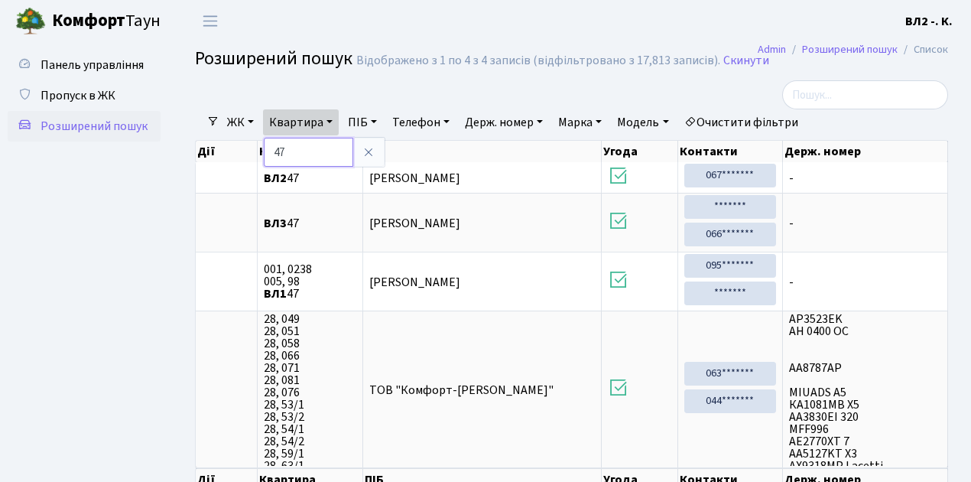  Describe the element at coordinates (84, 96) in the screenshot. I see `a: Пропуск в ЖК` at that location.